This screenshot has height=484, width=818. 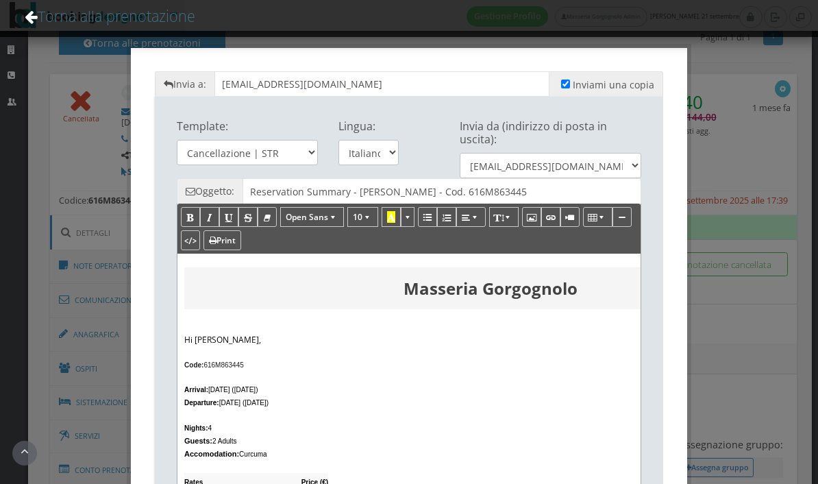 I want to click on b: Arrival:, so click(x=196, y=389).